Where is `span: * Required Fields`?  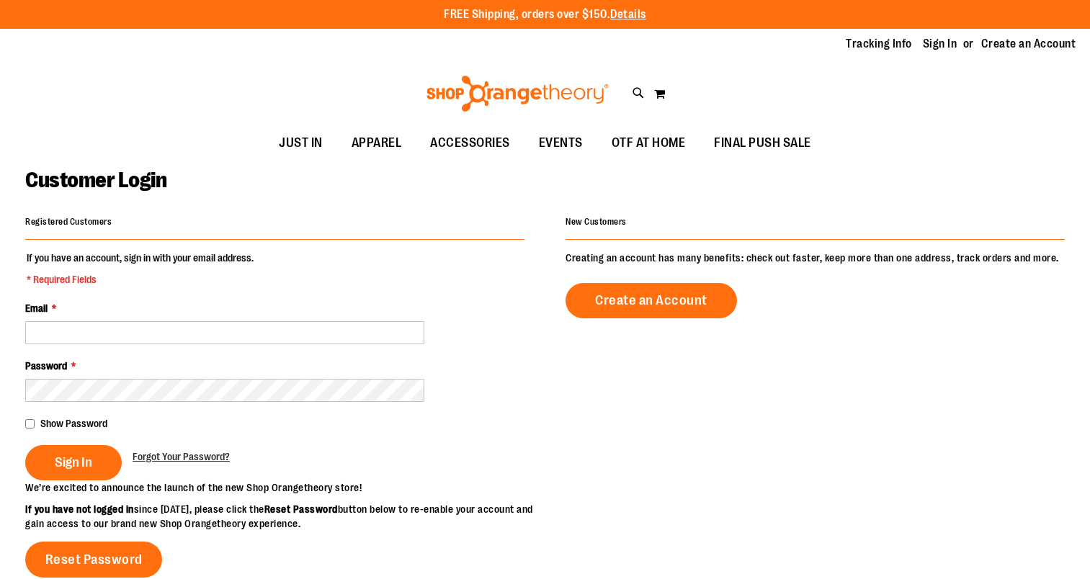
span: * Required Fields is located at coordinates (140, 280).